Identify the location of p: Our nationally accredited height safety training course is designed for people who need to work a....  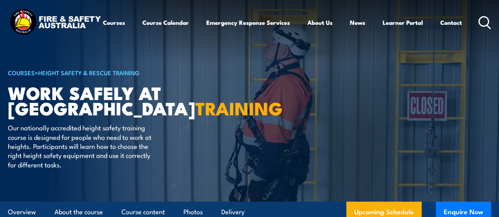
(80, 146).